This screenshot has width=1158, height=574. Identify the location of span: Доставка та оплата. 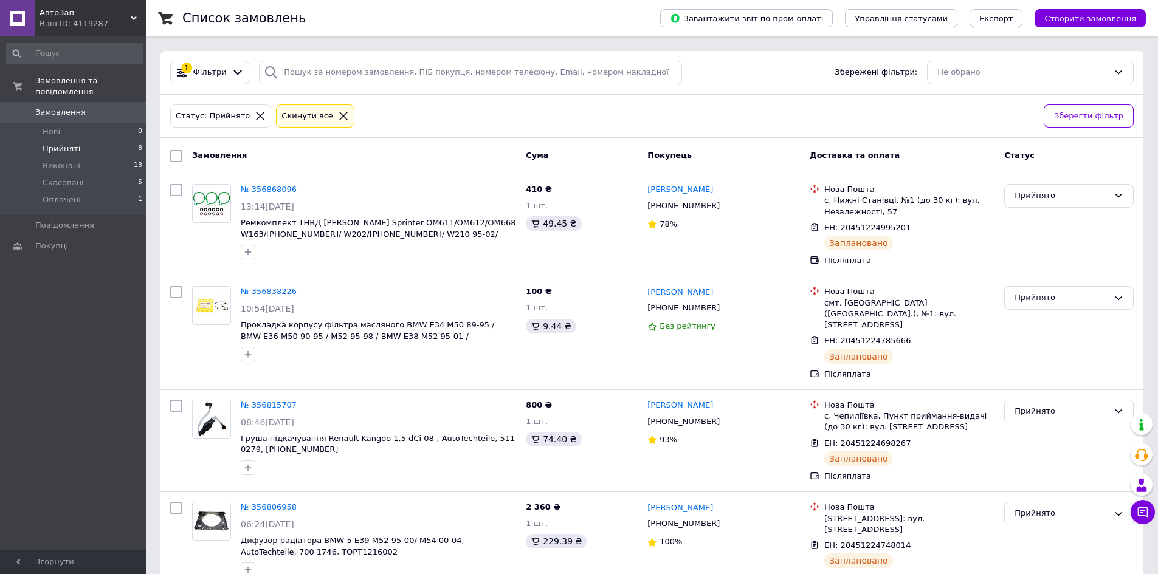
(855, 155).